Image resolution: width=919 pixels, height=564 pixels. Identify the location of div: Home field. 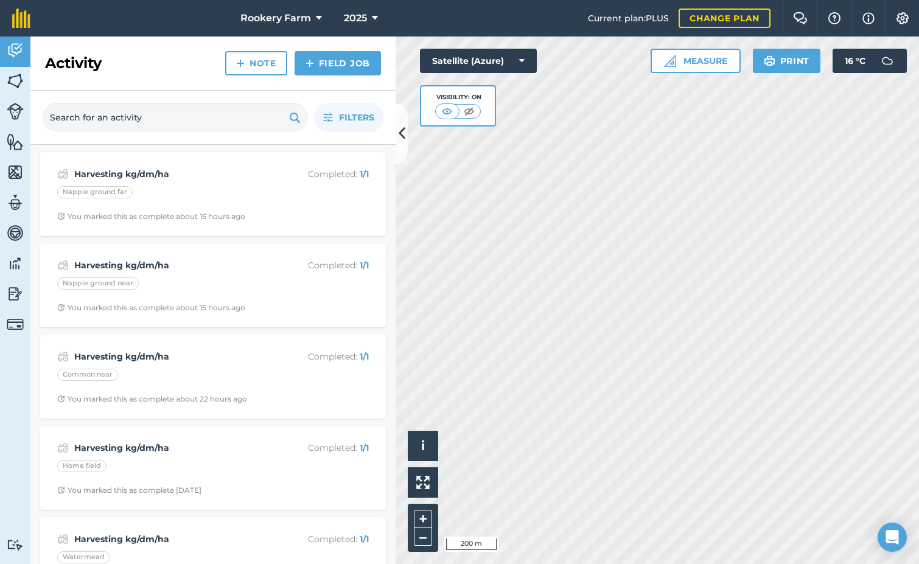
(82, 466).